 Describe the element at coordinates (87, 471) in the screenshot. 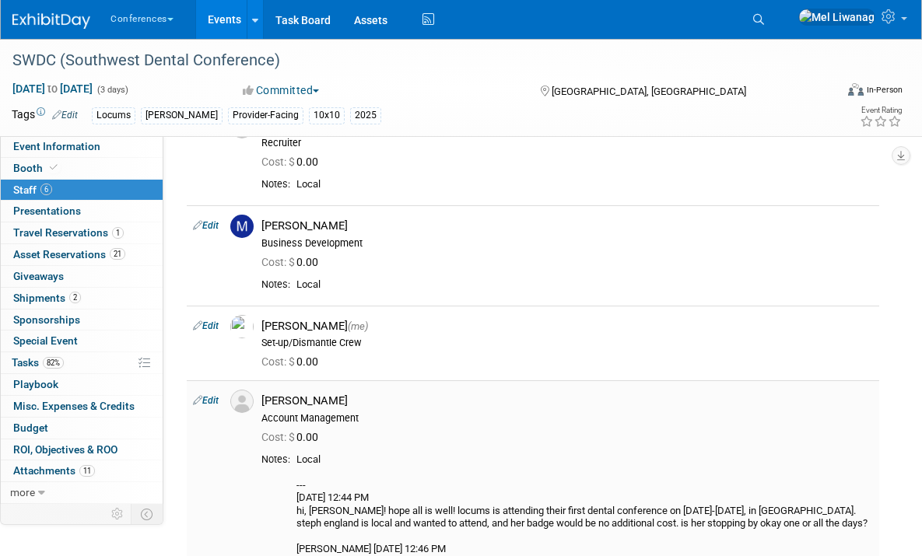

I see `span: 11` at that location.